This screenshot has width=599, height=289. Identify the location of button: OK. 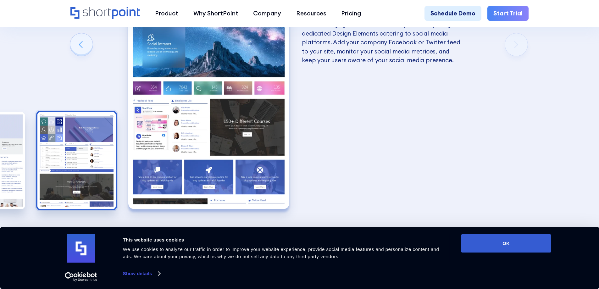
(506, 243).